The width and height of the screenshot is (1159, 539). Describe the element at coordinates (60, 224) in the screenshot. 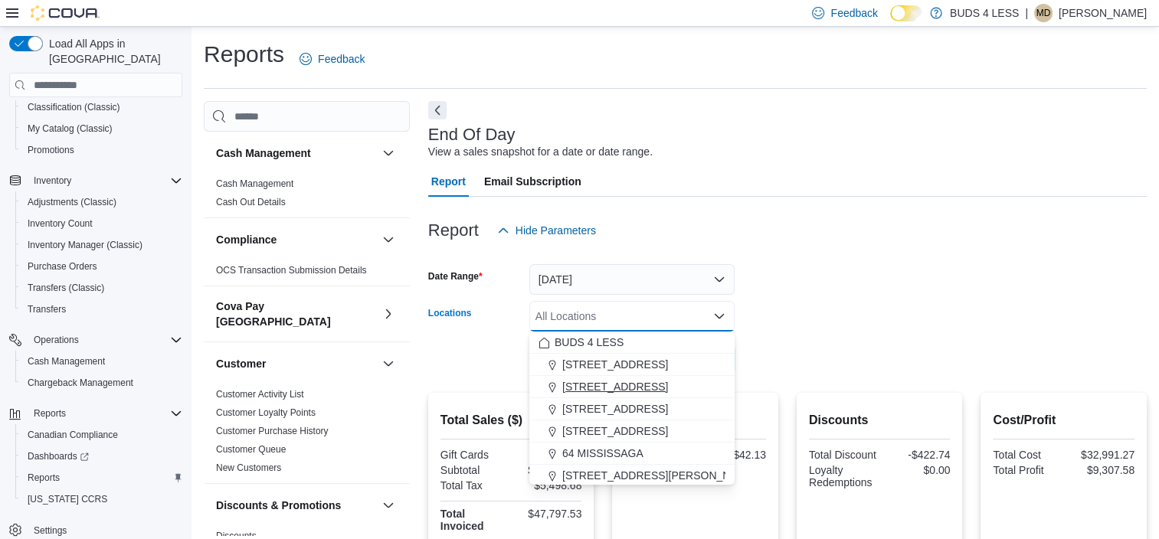

I see `a: Inventory Count` at that location.